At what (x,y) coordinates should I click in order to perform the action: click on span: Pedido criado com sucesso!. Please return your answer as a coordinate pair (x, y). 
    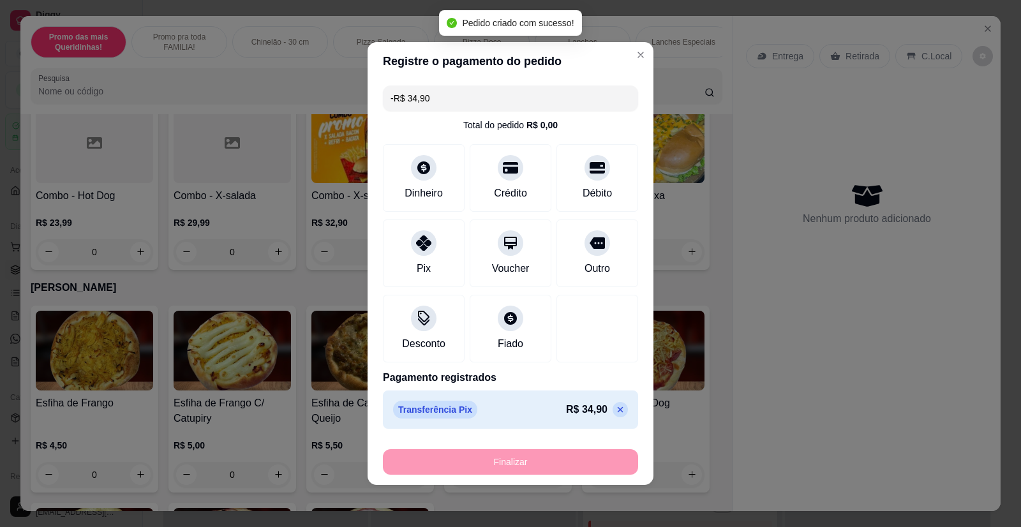
    Looking at the image, I should click on (517, 23).